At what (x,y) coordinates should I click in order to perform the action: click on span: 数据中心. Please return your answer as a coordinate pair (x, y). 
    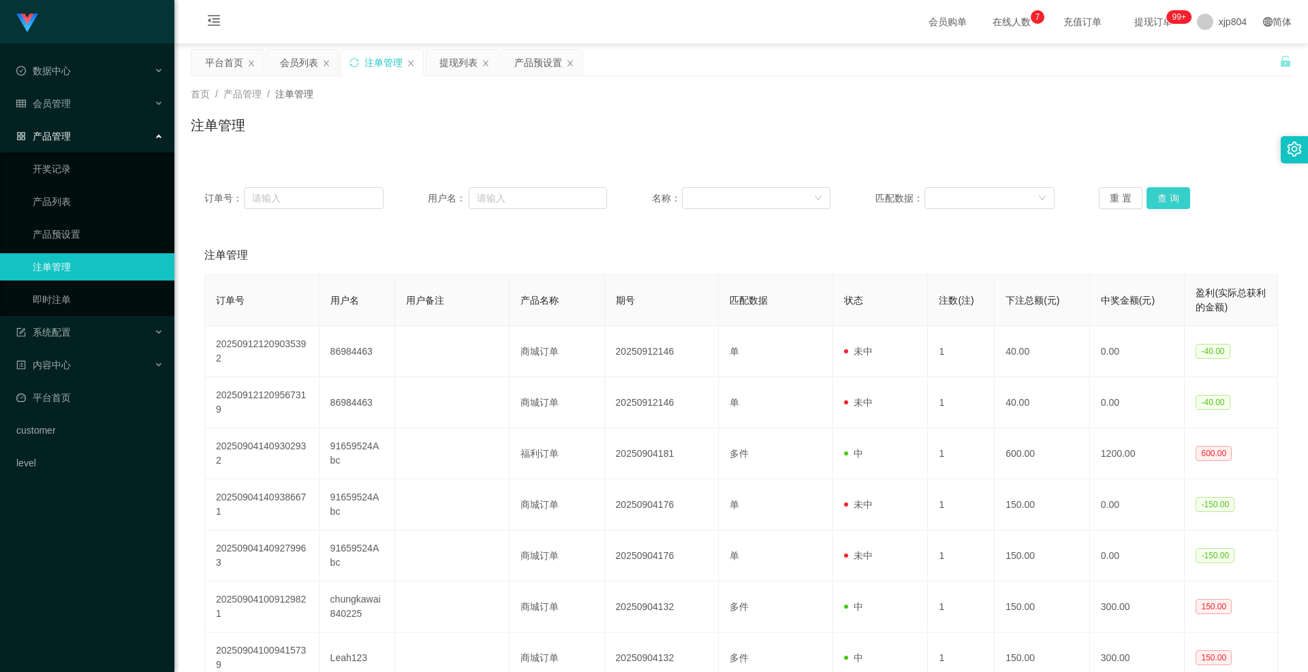
    Looking at the image, I should click on (44, 71).